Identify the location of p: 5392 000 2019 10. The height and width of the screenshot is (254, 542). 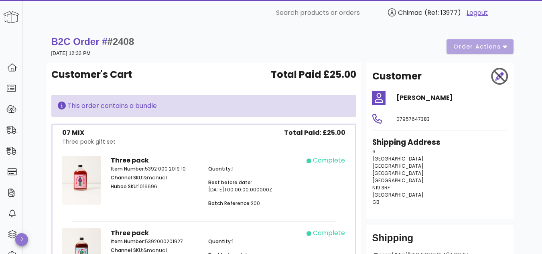
(155, 169).